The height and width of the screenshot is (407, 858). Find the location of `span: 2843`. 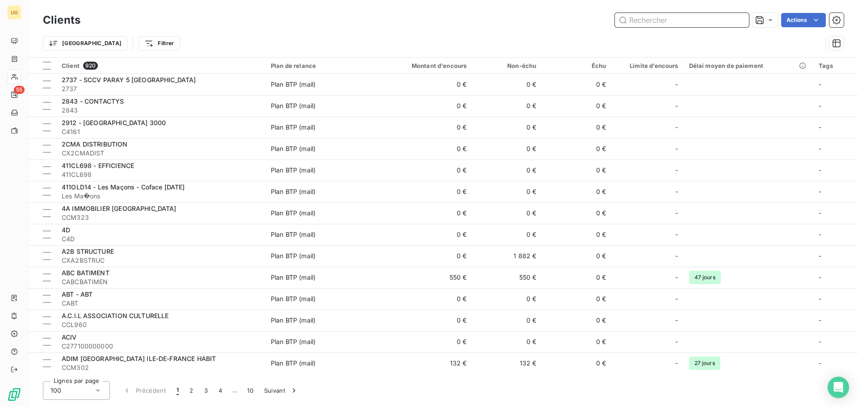

span: 2843 is located at coordinates (161, 110).